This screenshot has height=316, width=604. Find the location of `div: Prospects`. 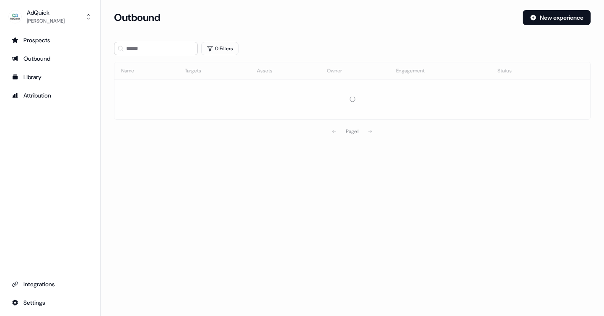

div: Prospects is located at coordinates (50, 40).